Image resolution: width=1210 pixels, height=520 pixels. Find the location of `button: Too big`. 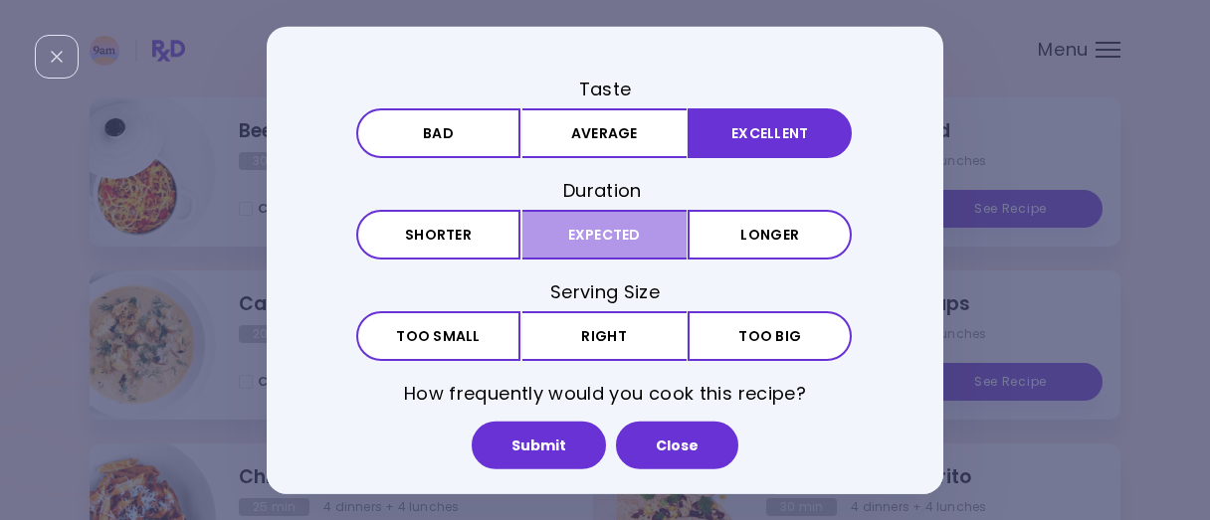

button: Too big is located at coordinates (769, 336).